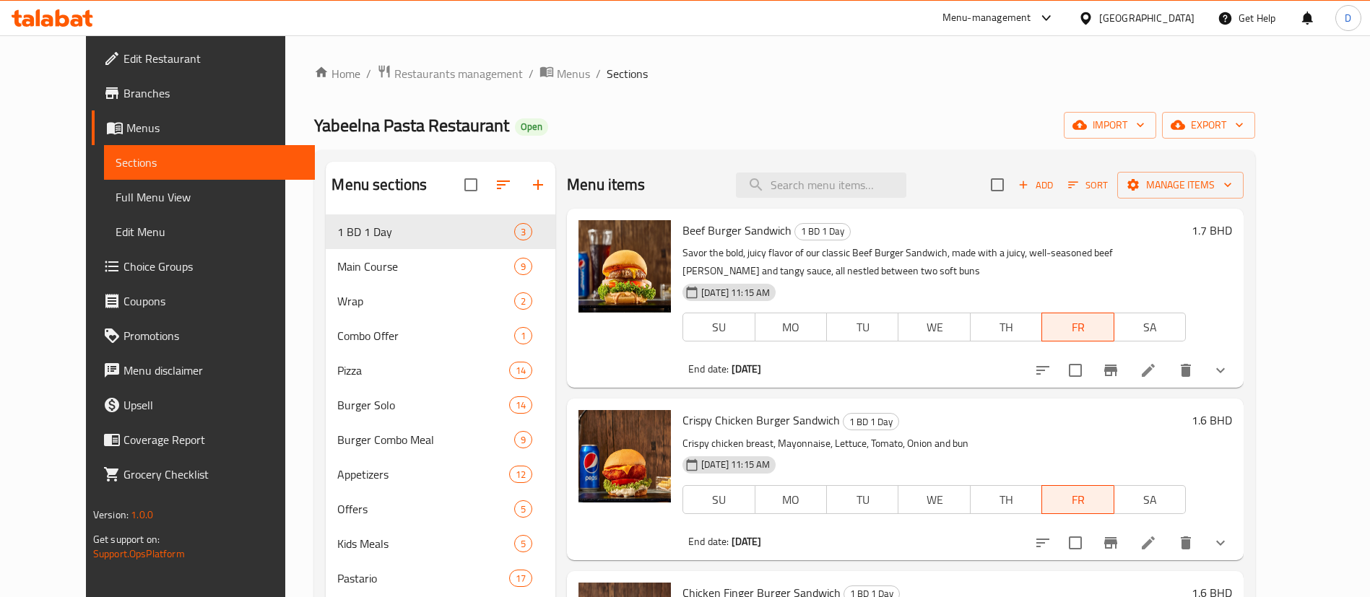  I want to click on a: Branches, so click(203, 93).